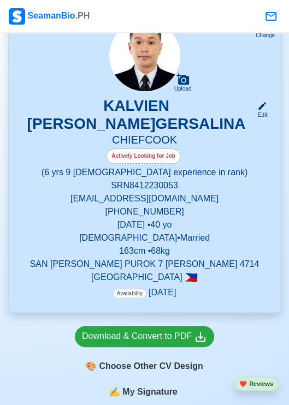  I want to click on img: Logo, so click(17, 16).